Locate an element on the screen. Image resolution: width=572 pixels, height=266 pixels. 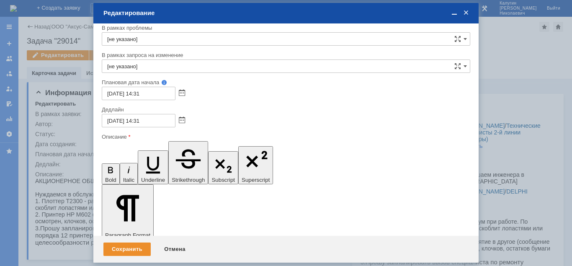
span: Paragraph Format is located at coordinates (128, 235).